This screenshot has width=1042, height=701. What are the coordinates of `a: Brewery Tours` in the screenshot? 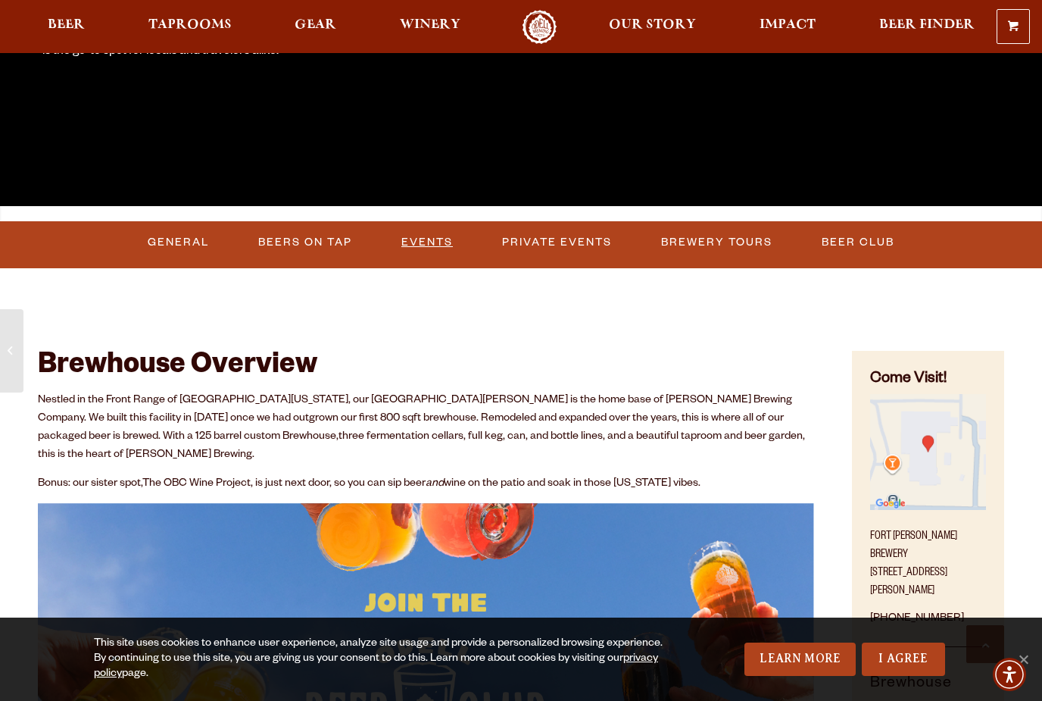 It's located at (717, 242).